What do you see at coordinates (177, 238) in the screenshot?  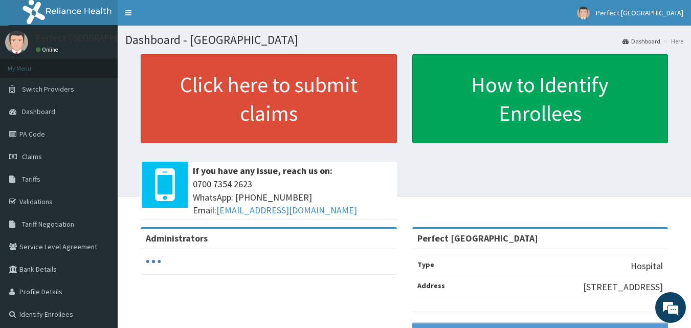 I see `b: Administrators` at bounding box center [177, 238].